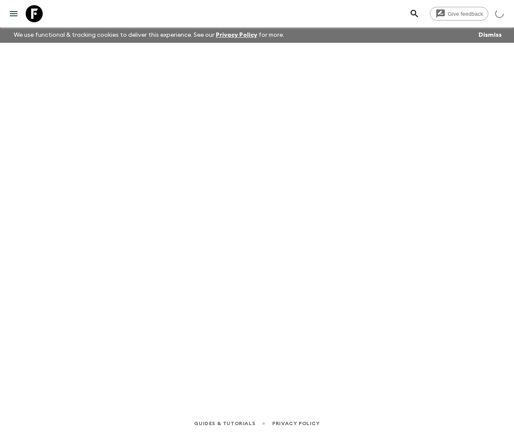  Describe the element at coordinates (415, 14) in the screenshot. I see `button: search adventures` at that location.